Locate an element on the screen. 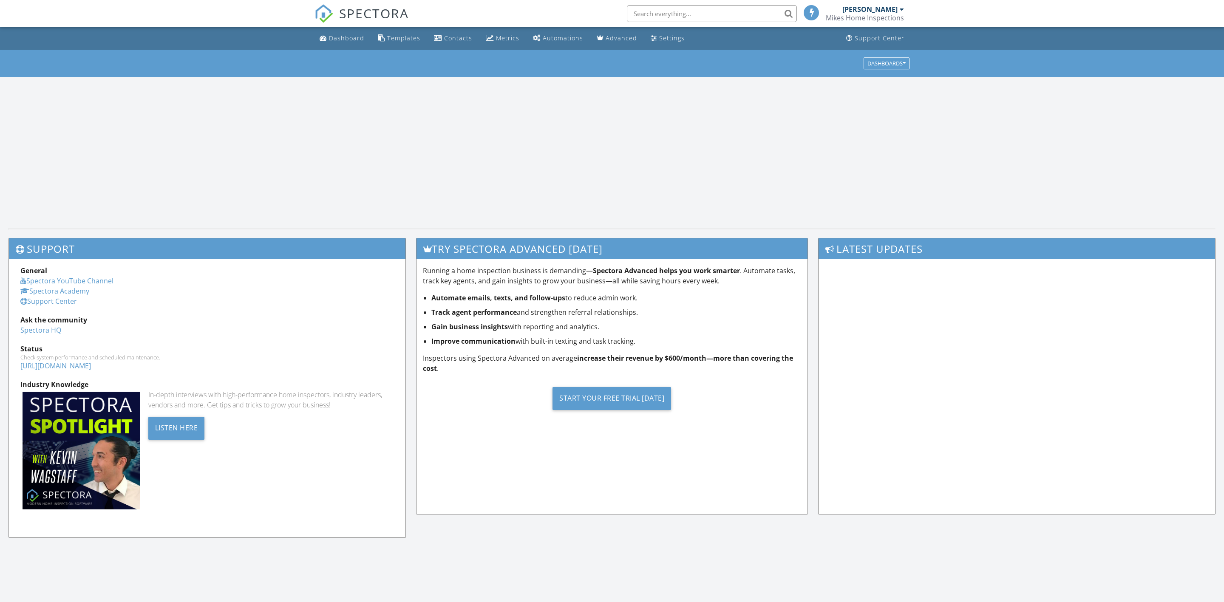  div: Advanced is located at coordinates (621, 38).